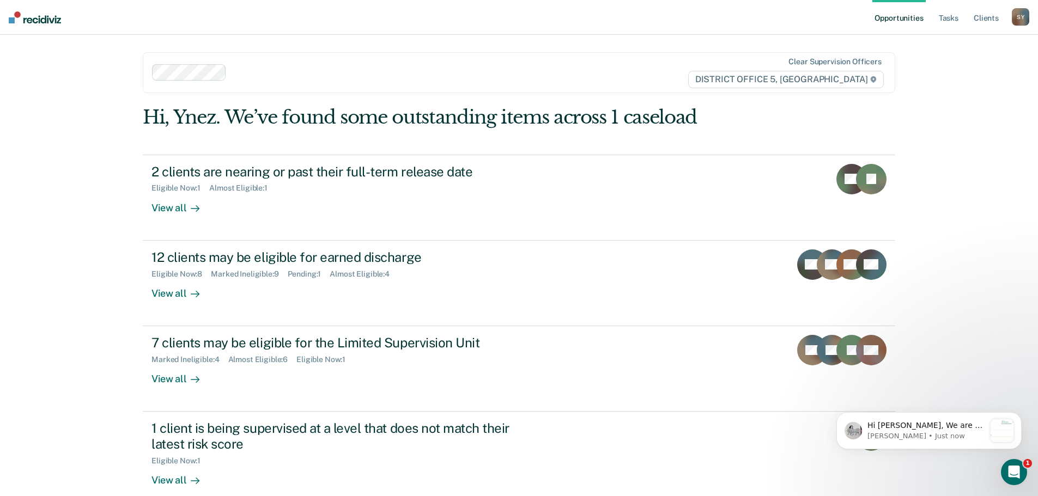 This screenshot has height=496, width=1038. I want to click on a: 12 clients may be eligible for earned dischargeEligible Now:8Marked Ineligible:9Pending:1Almost E..., so click(519, 283).